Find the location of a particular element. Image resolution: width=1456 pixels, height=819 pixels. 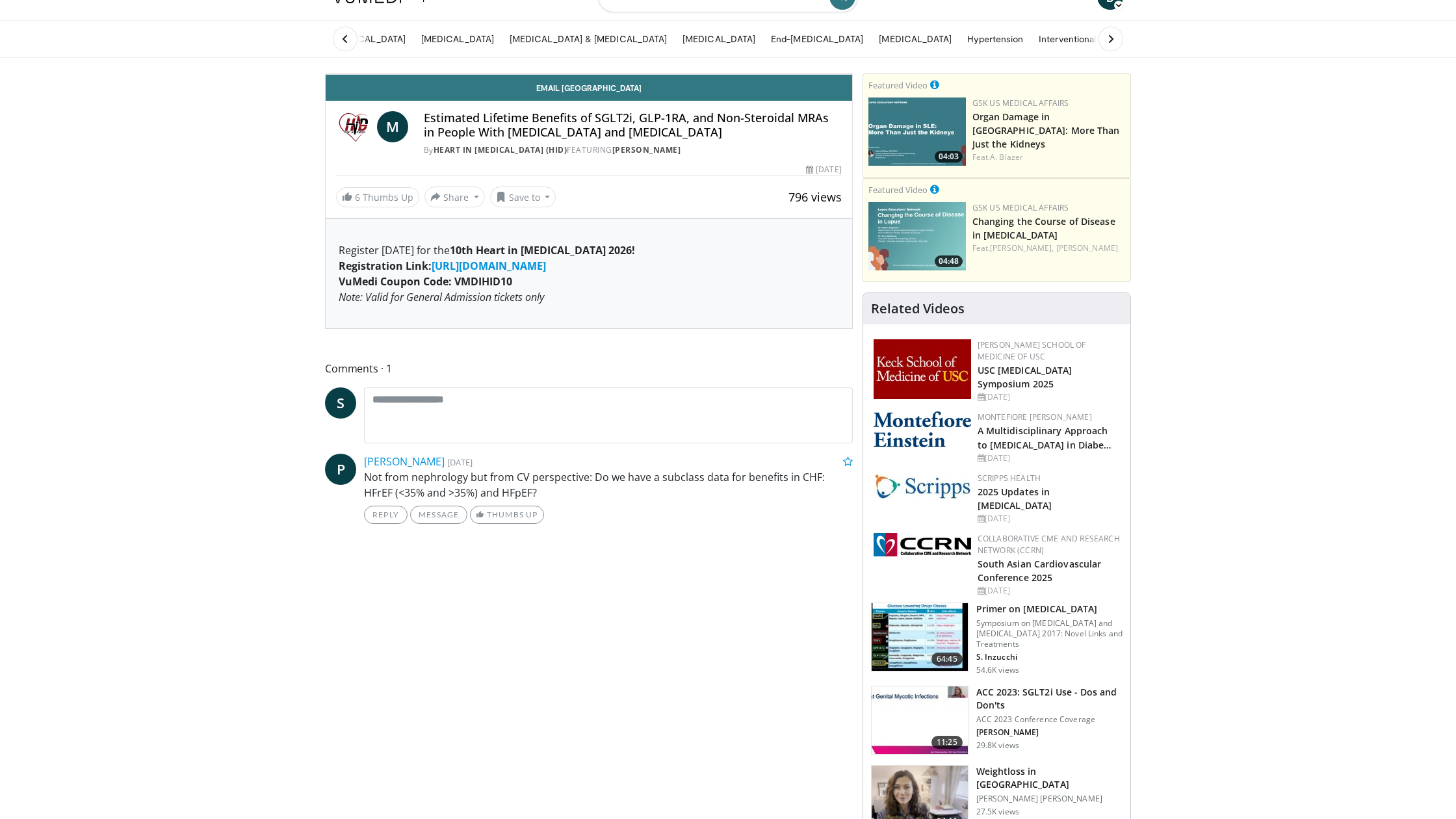

p: Not from nephrology but from CV perspective: Do we have a subclass data for benefits in CHF: HFrE... is located at coordinates (608, 485).